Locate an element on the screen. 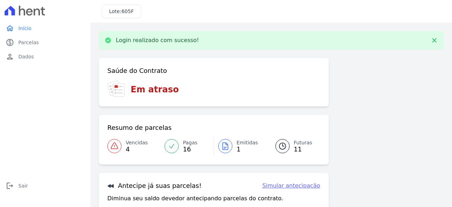 The image size is (452, 207). a: personDados is located at coordinates (45, 57).